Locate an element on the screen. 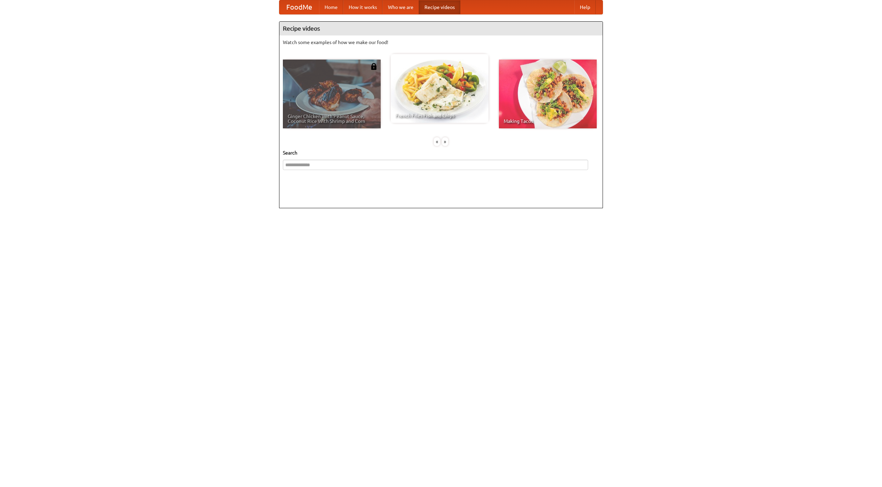 Image resolution: width=882 pixels, height=487 pixels. p: Watch some examples of how we make our food! is located at coordinates (441, 42).